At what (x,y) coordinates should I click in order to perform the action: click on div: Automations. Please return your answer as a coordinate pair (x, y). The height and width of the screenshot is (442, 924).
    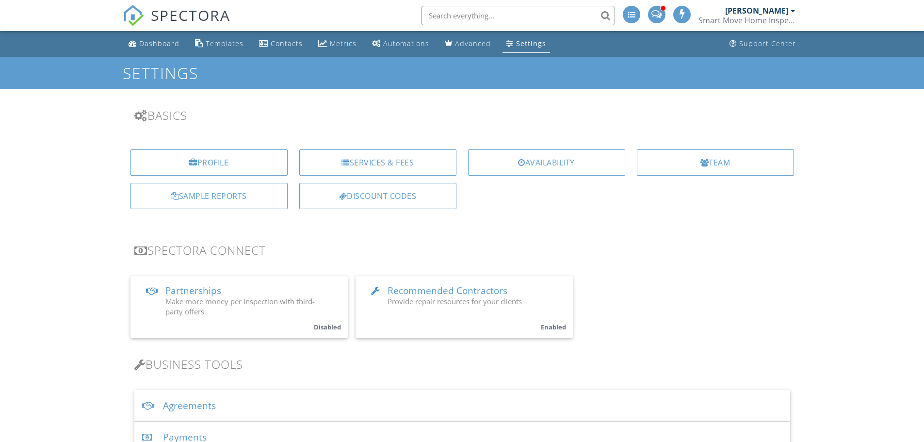
    Looking at the image, I should click on (406, 43).